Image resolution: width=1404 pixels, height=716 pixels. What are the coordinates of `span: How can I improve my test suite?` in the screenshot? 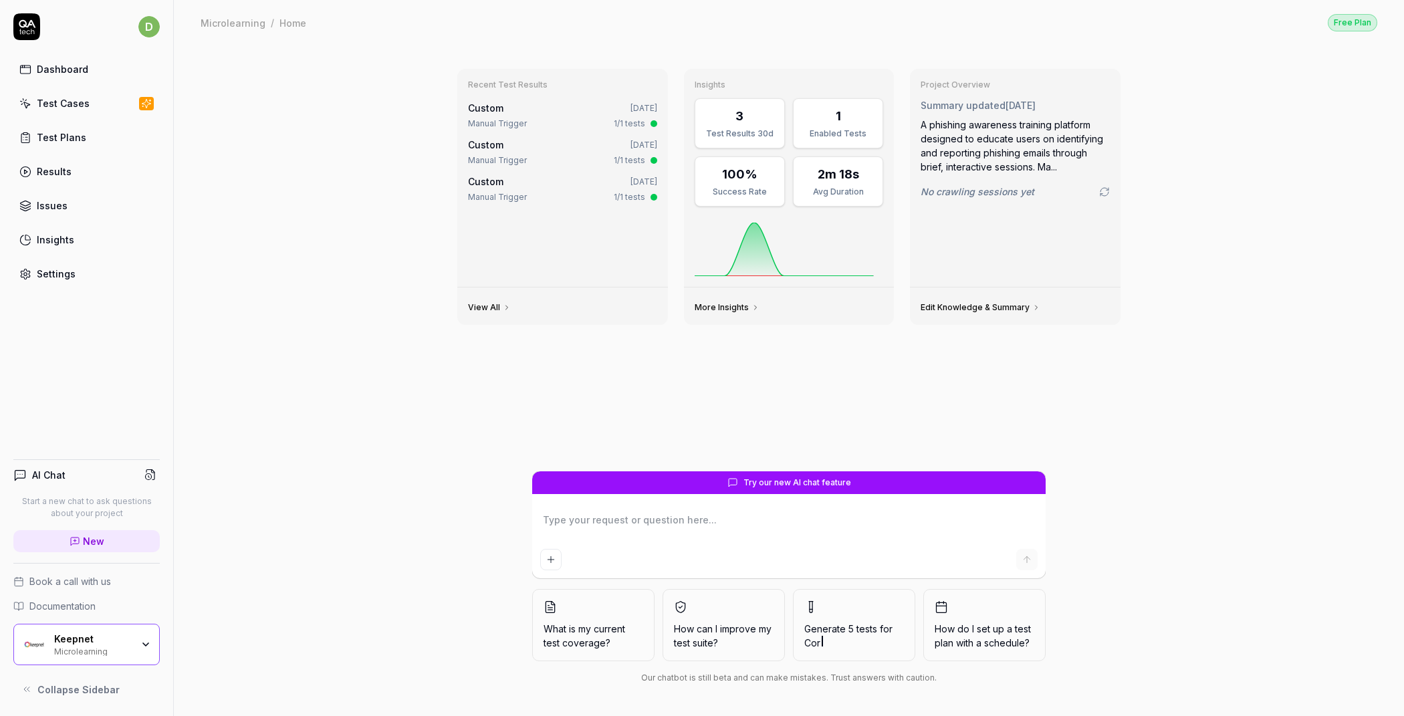 It's located at (723, 636).